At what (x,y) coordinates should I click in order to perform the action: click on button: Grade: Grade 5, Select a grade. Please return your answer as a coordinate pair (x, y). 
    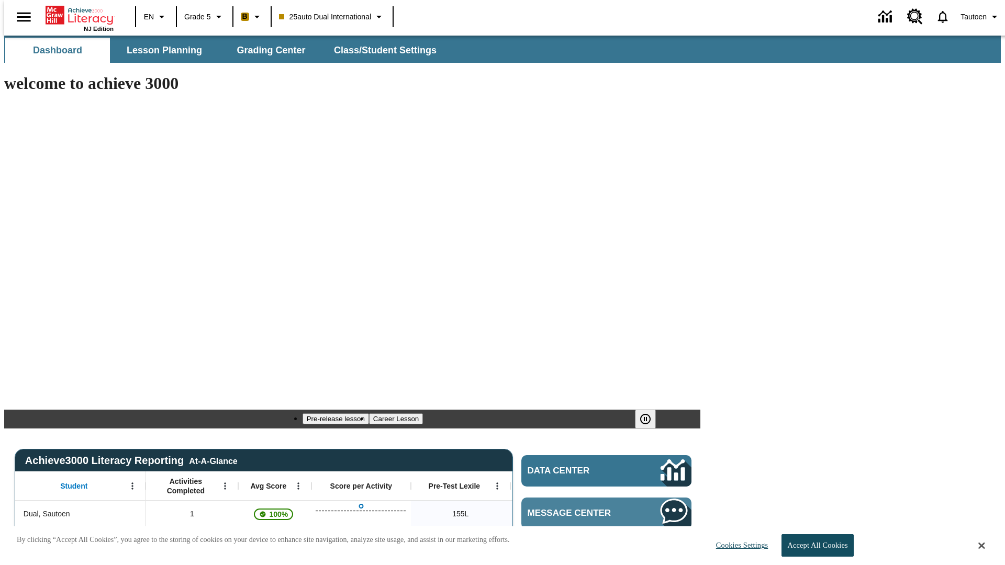
    Looking at the image, I should click on (205, 17).